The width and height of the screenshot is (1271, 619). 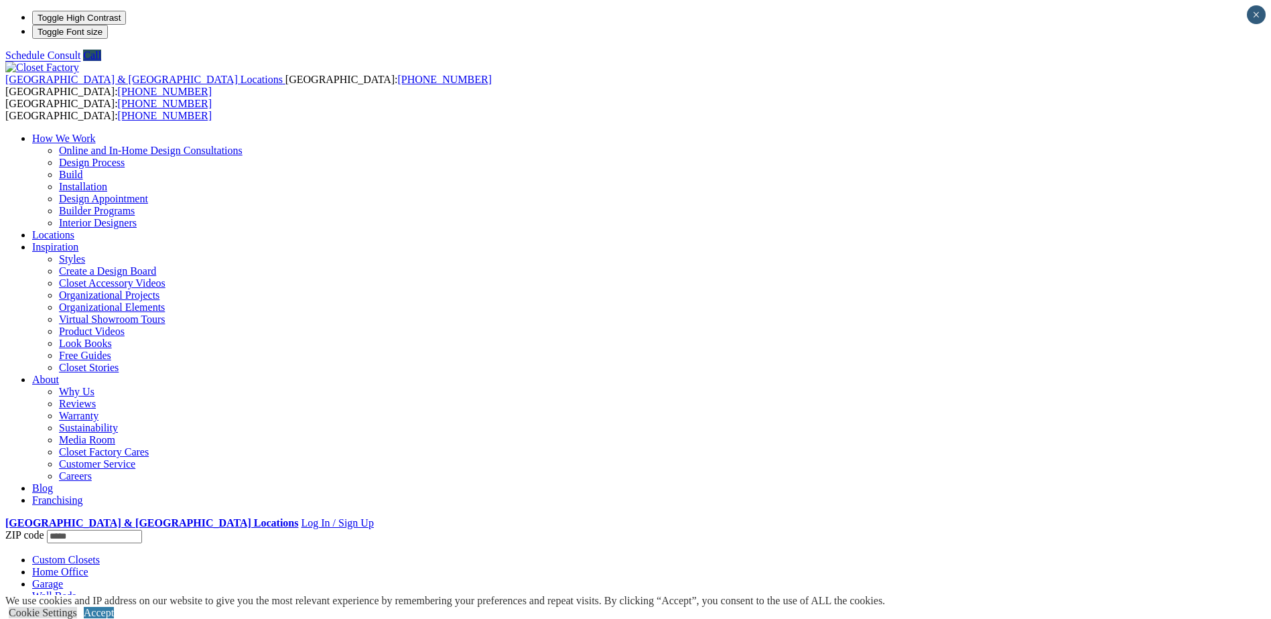 What do you see at coordinates (96, 210) in the screenshot?
I see `a: Builder Programs` at bounding box center [96, 210].